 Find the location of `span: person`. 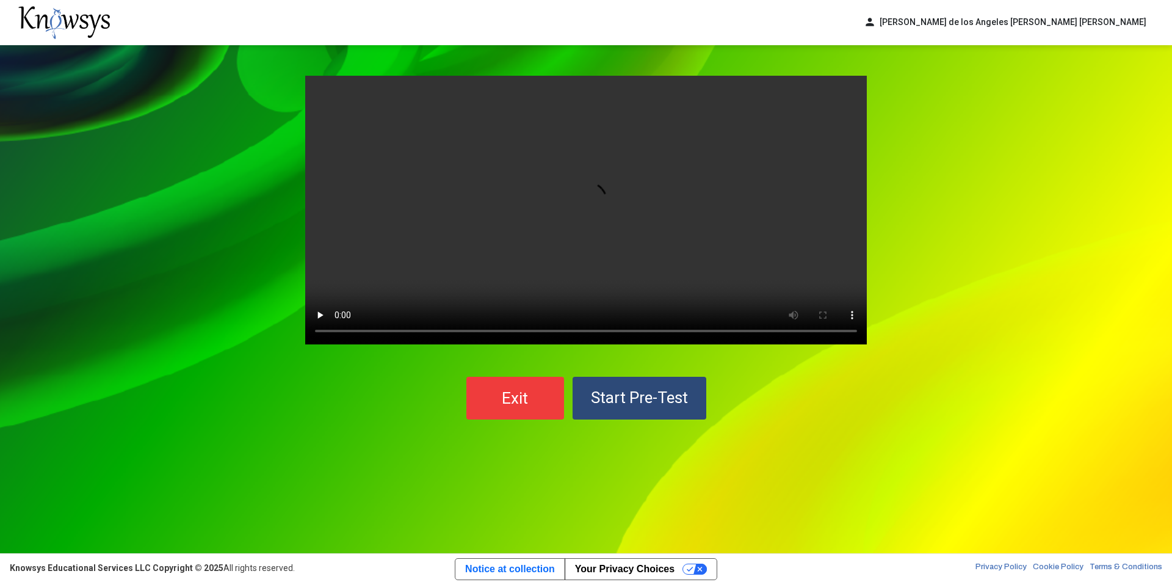

span: person is located at coordinates (870, 22).